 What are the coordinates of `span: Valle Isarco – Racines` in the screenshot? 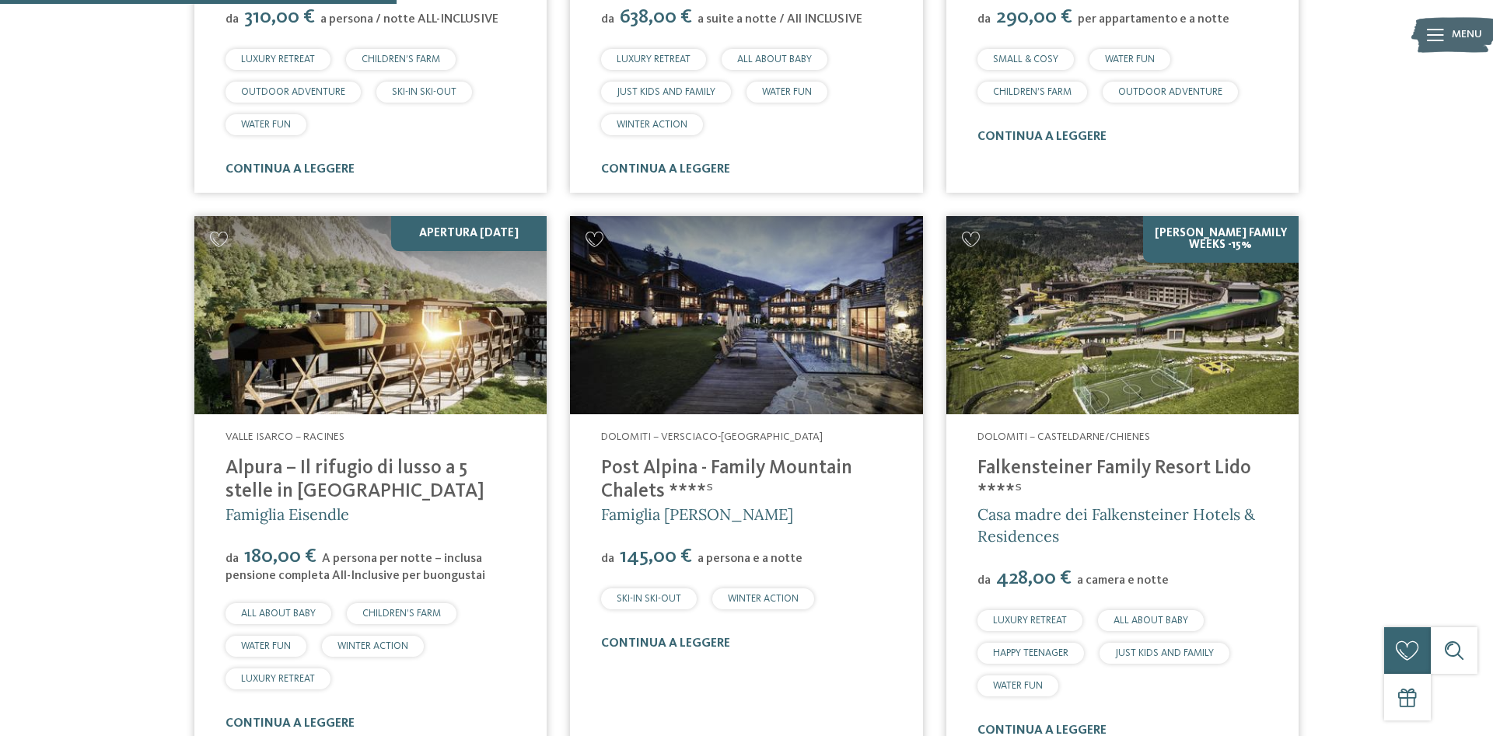 It's located at (285, 437).